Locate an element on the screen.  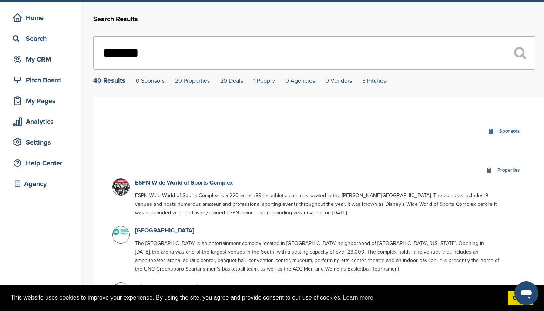
img: Data?1415806088 is located at coordinates (122, 231).